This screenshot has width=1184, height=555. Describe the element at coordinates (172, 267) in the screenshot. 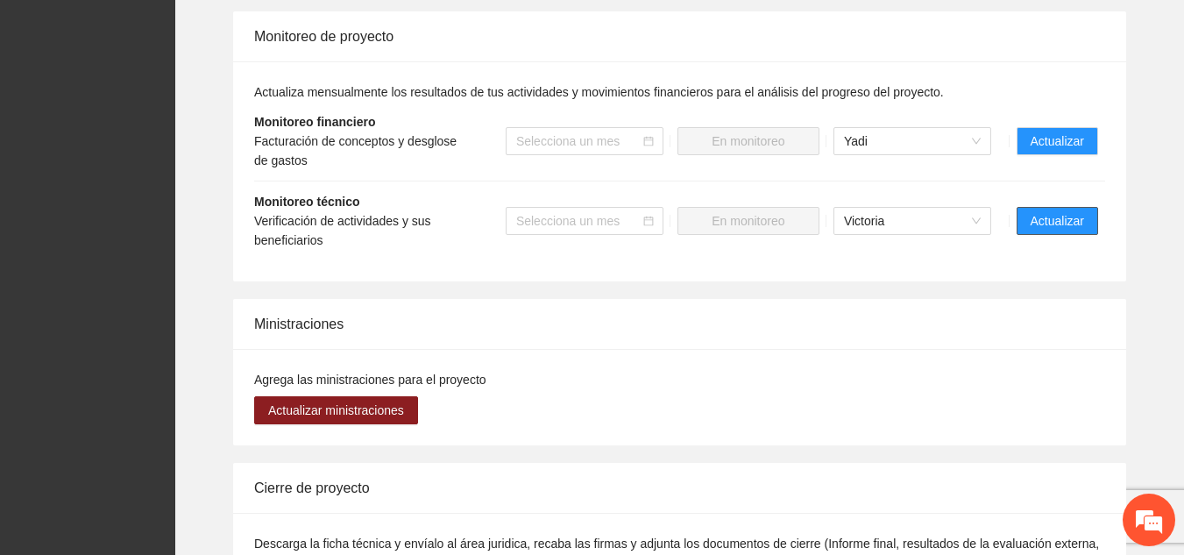

I see `span: Estamos en línea.` at that location.